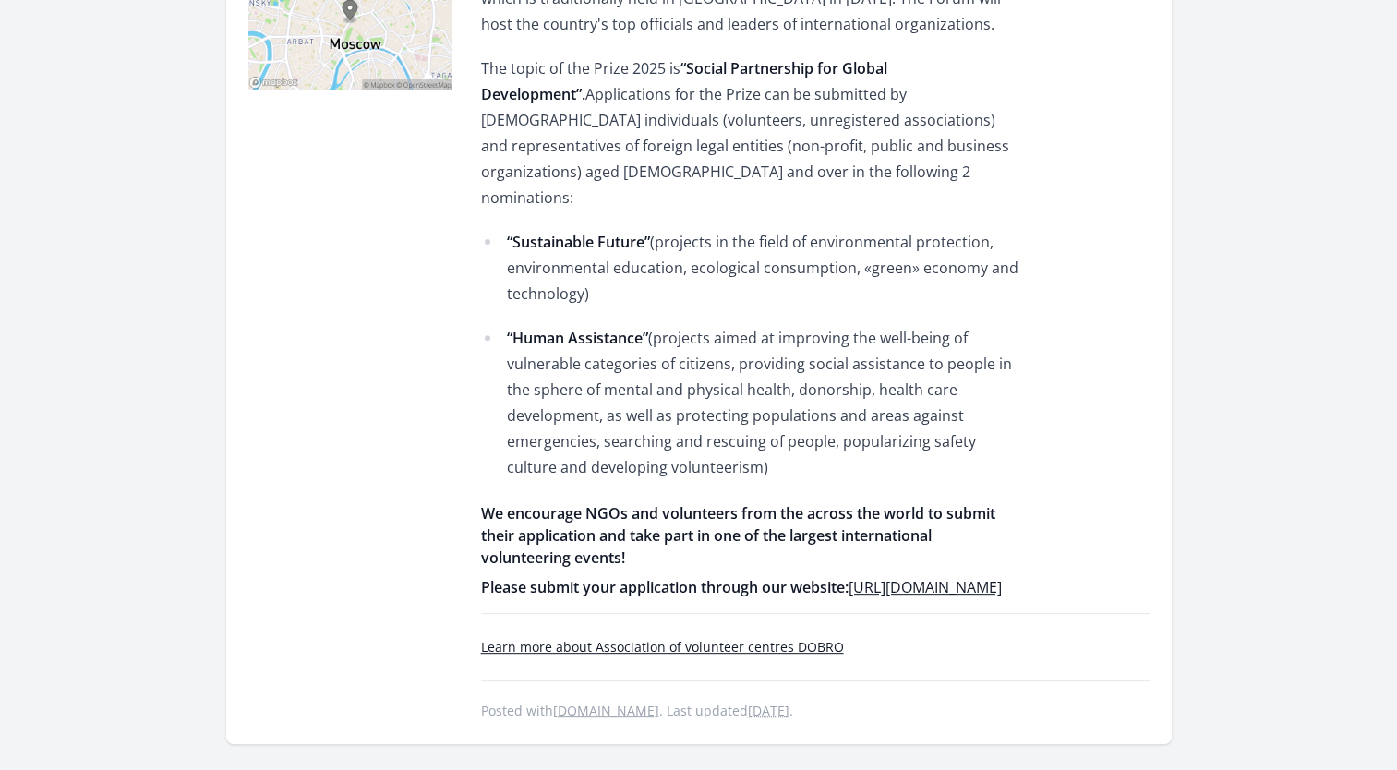 The image size is (1397, 770). Describe the element at coordinates (768, 710) in the screenshot. I see `abbr: Wed, Jun 18, 2025 2:50 PM` at that location.